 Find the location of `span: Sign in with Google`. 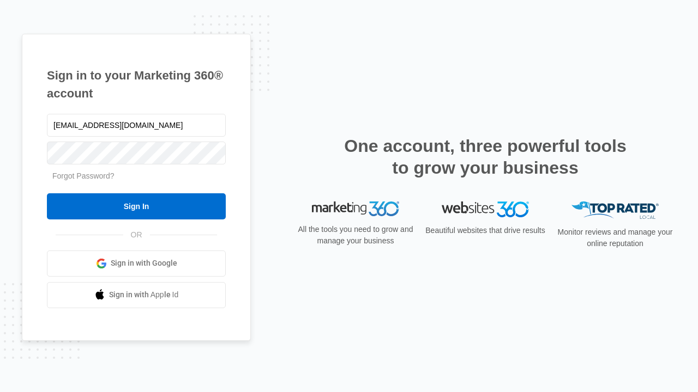

span: Sign in with Google is located at coordinates (144, 263).